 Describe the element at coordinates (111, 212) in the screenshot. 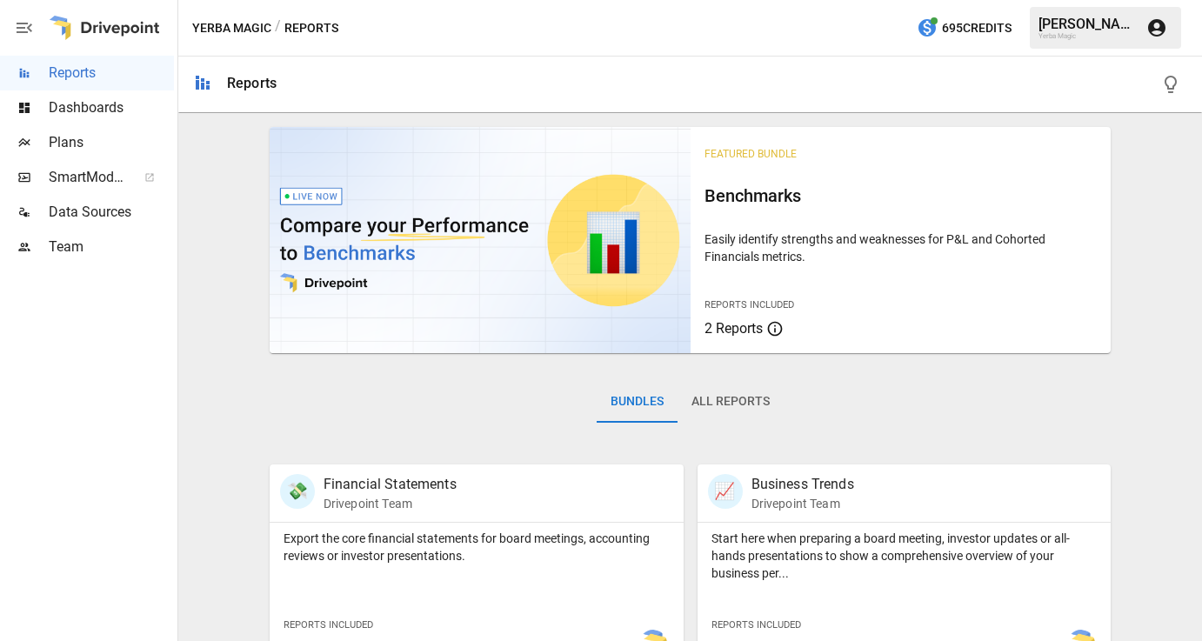

I see `span: Data Sources` at that location.